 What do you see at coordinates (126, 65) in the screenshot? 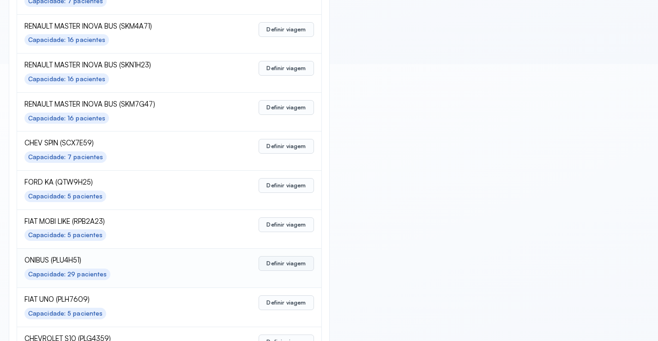
I see `span: RENAULT MASTER INOVA BUS (SKN1H23)` at bounding box center [126, 65].